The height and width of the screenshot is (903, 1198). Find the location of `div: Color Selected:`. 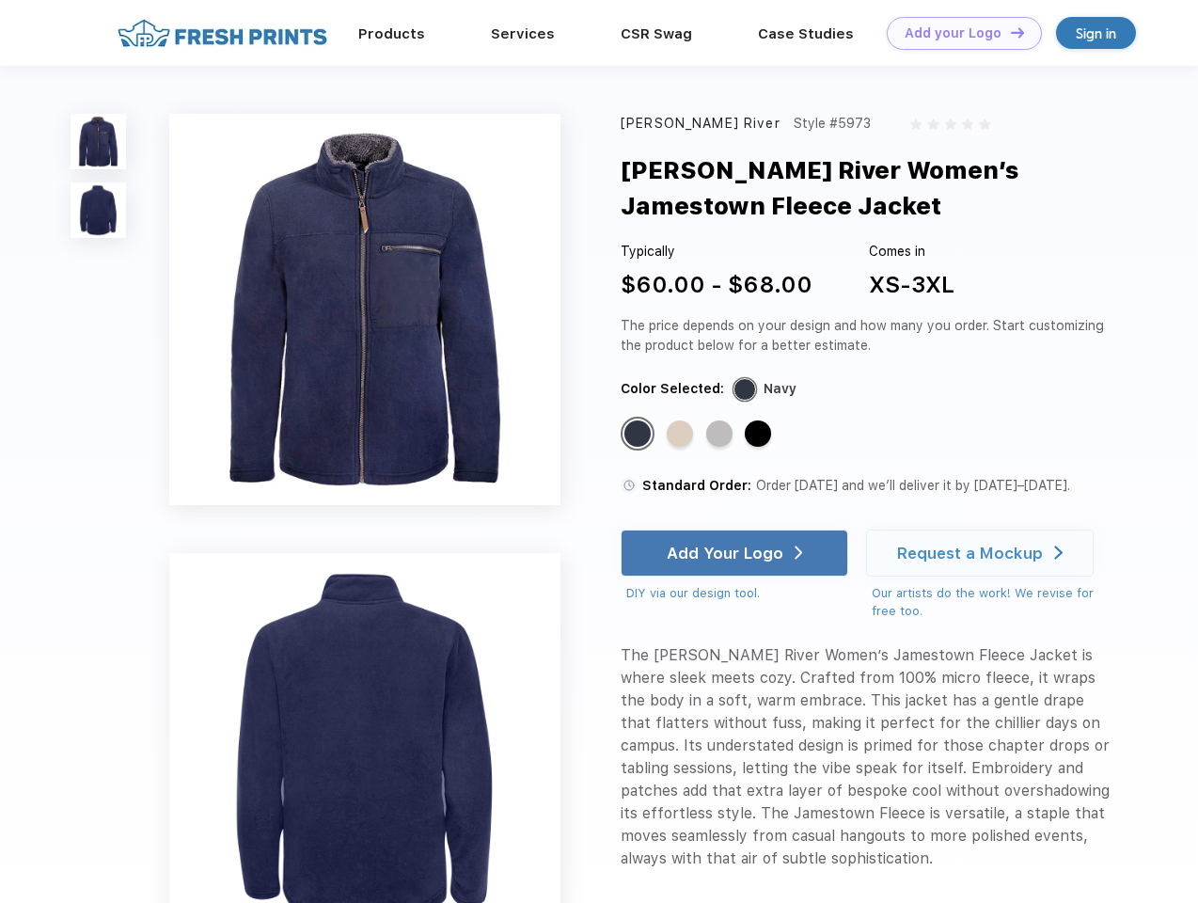

div: Color Selected: is located at coordinates (673, 388).